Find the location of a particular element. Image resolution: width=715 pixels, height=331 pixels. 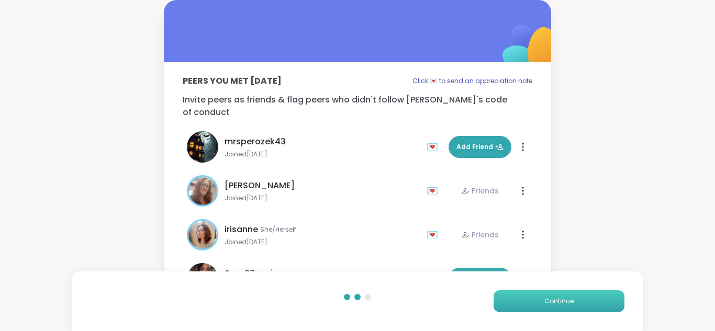

img: mrsperozek43 is located at coordinates (203, 147).